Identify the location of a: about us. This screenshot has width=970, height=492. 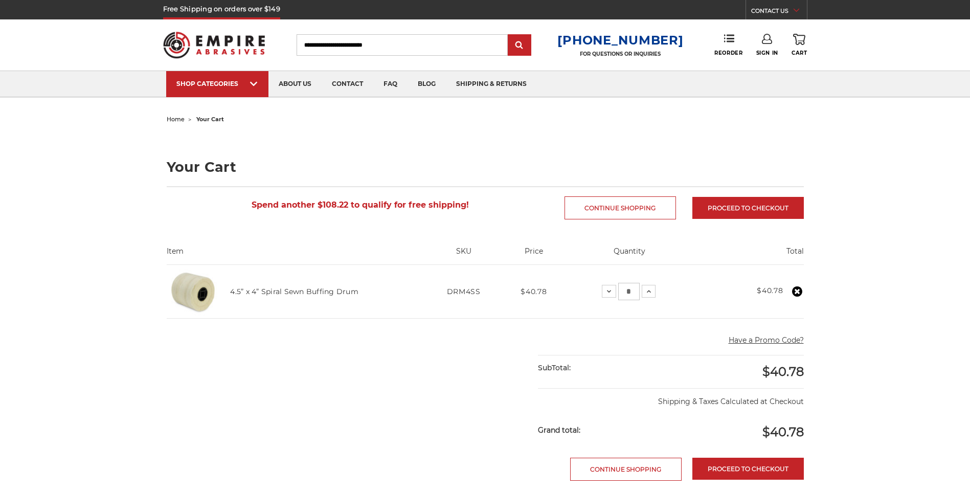
(295, 84).